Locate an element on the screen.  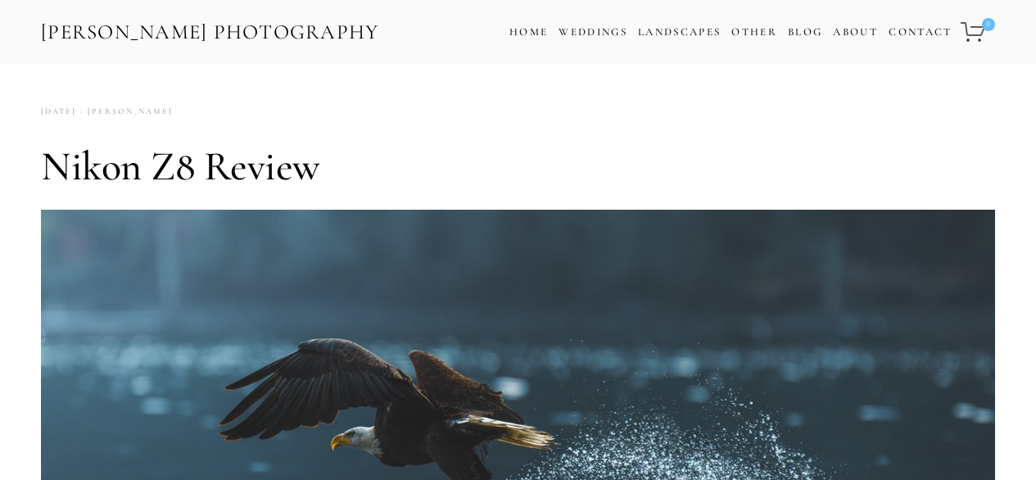
h1: Nikon Z8 Review is located at coordinates (517, 166).